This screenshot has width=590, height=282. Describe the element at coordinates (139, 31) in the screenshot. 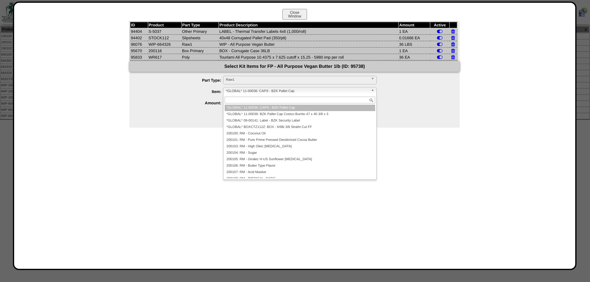

I see `td: 94404` at that location.